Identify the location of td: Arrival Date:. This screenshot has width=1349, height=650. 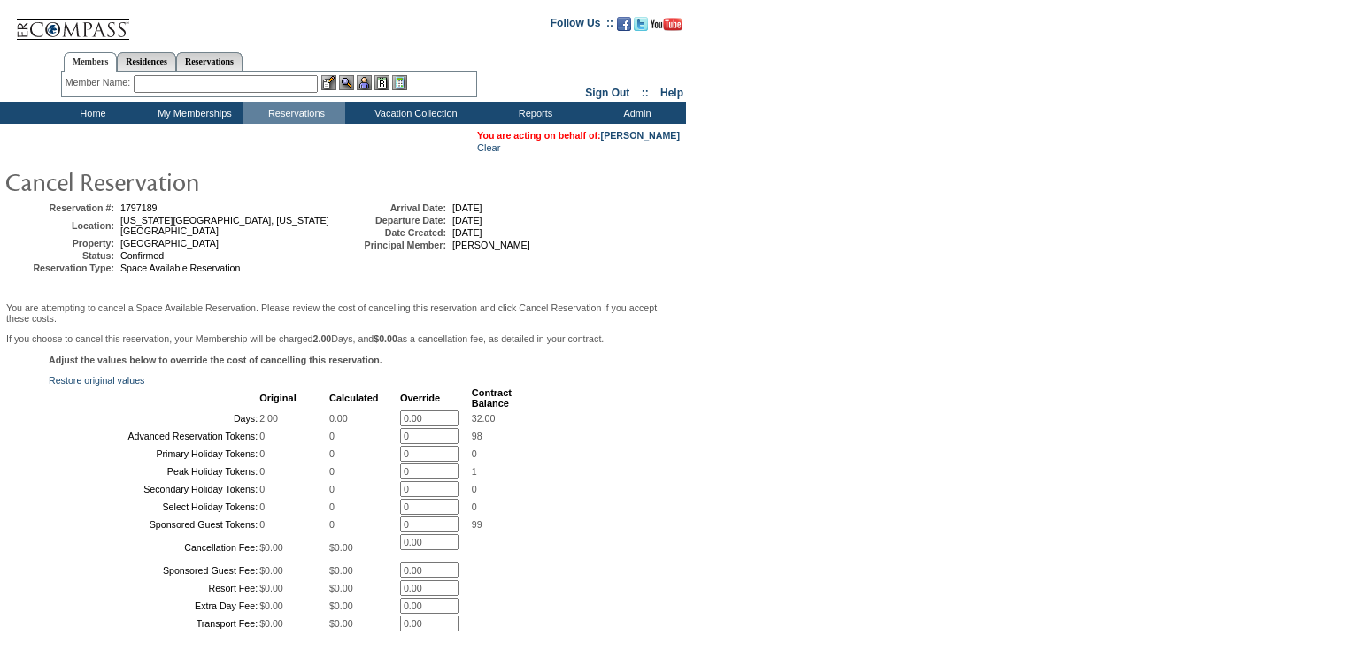
(393, 208).